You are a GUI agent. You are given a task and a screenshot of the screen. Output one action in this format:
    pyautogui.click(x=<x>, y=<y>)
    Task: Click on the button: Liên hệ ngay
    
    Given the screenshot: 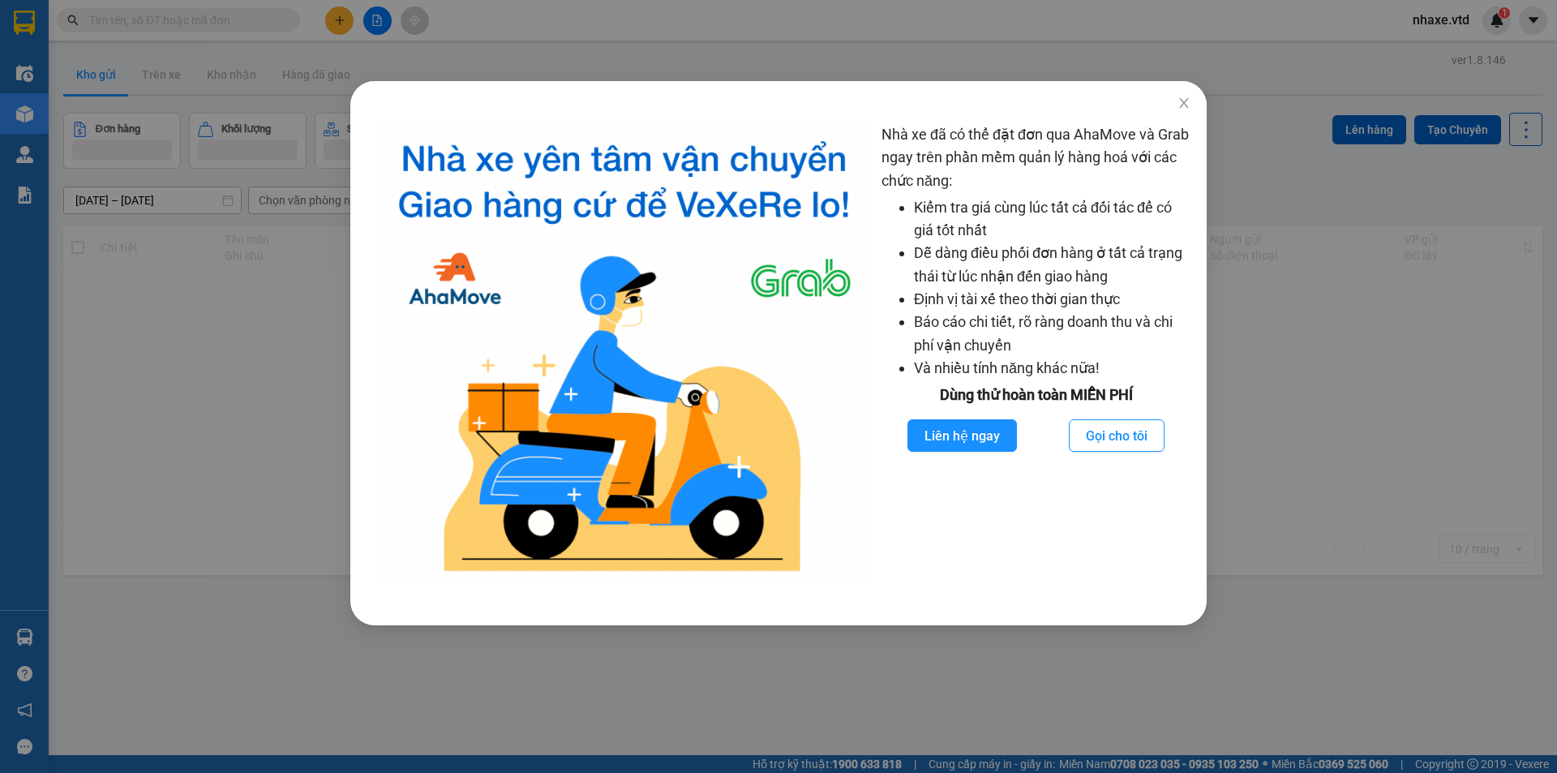 What is the action you would take?
    pyautogui.click(x=962, y=436)
    